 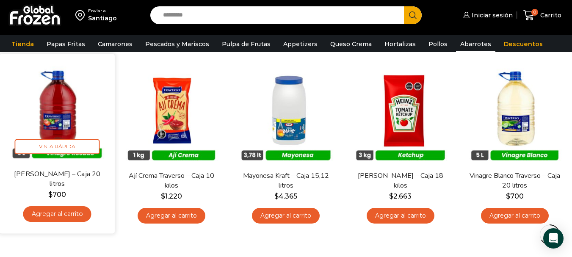 I want to click on span: Carrito, so click(x=550, y=15).